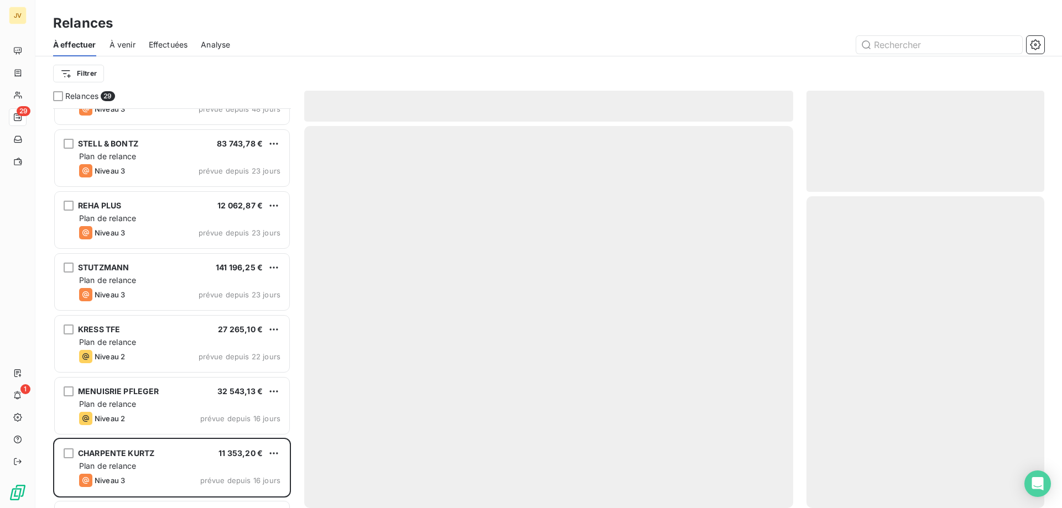  I want to click on span: prévue depuis 22 jours, so click(239, 357).